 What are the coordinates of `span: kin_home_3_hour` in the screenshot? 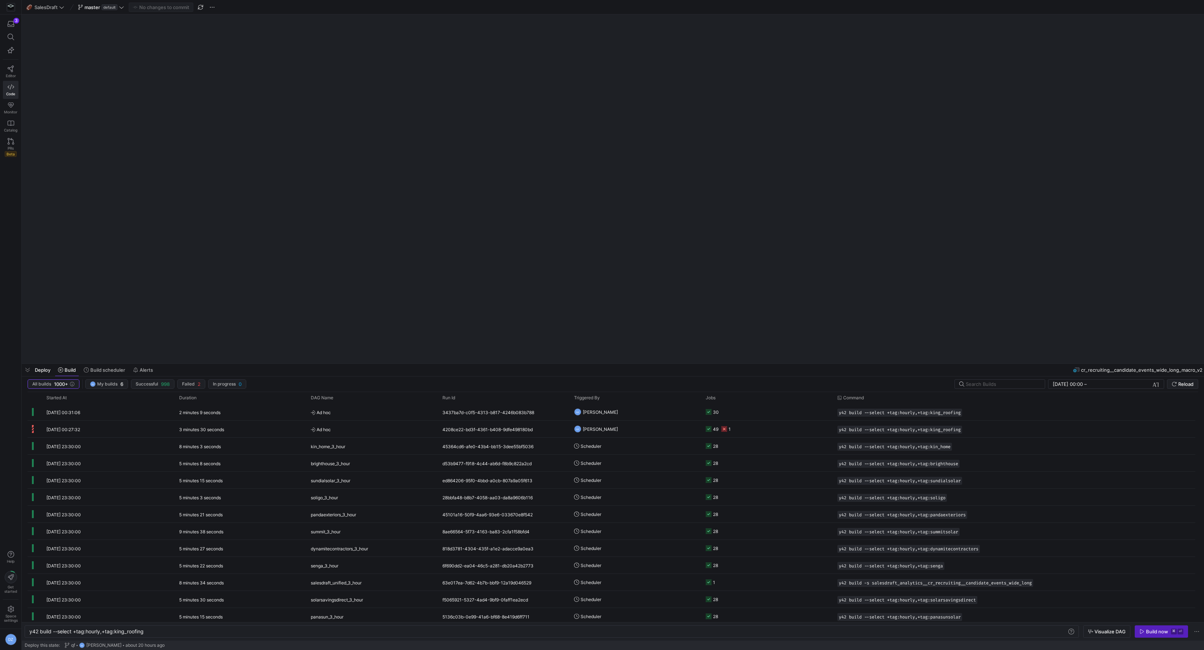 It's located at (328, 447).